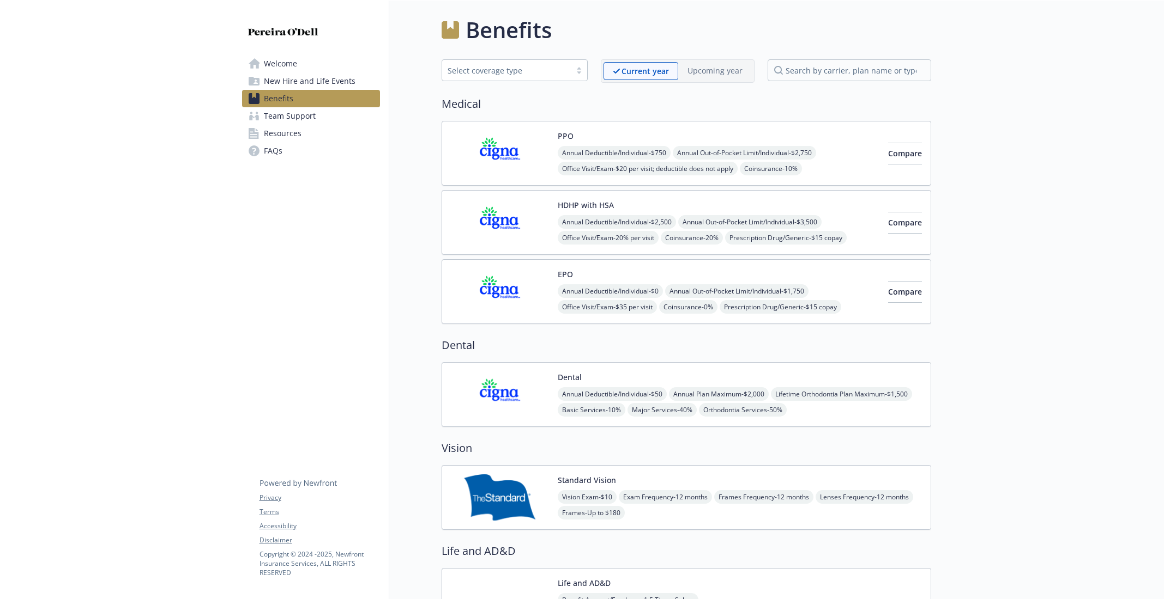 This screenshot has width=1164, height=599. Describe the element at coordinates (565, 274) in the screenshot. I see `button: EPO` at that location.